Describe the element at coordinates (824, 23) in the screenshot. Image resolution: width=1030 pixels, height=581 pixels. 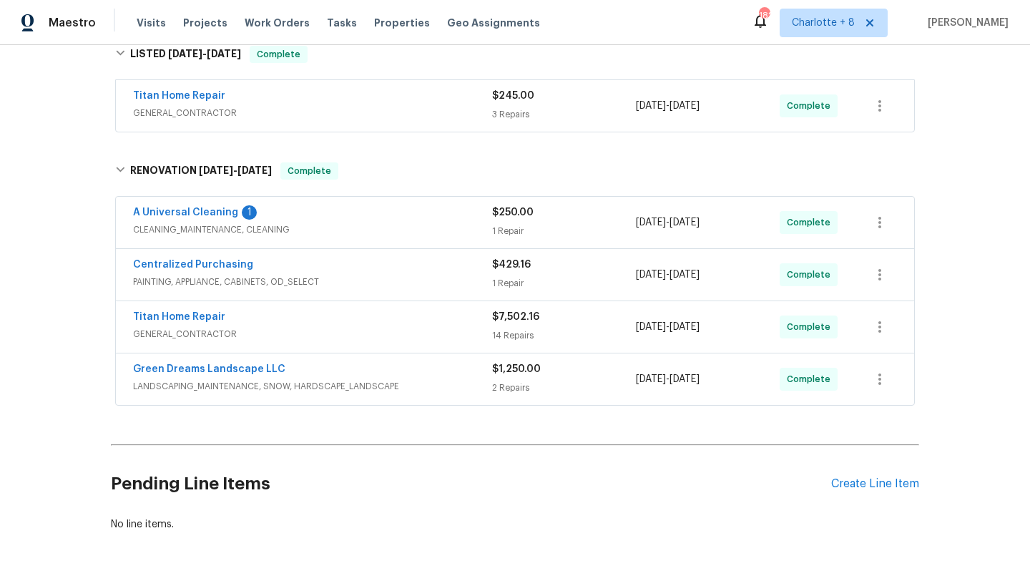
I see `span: Charlotte + 8` at that location.